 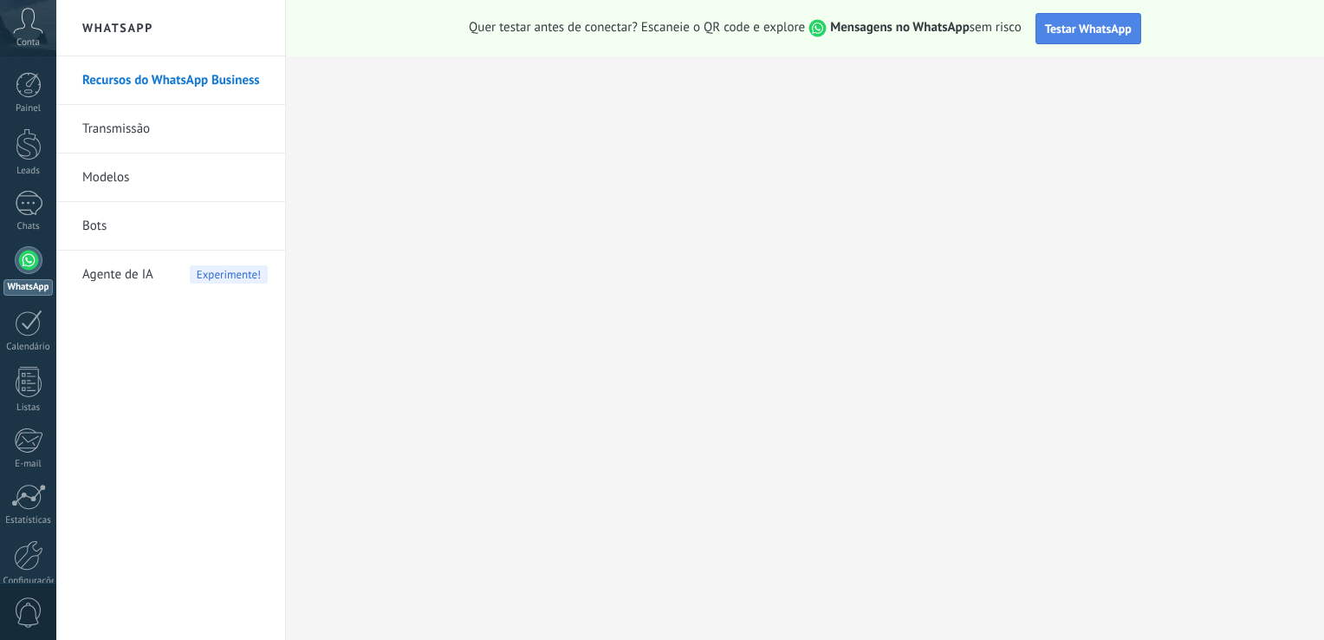 I want to click on span: Testar WhatsApp, so click(x=1088, y=29).